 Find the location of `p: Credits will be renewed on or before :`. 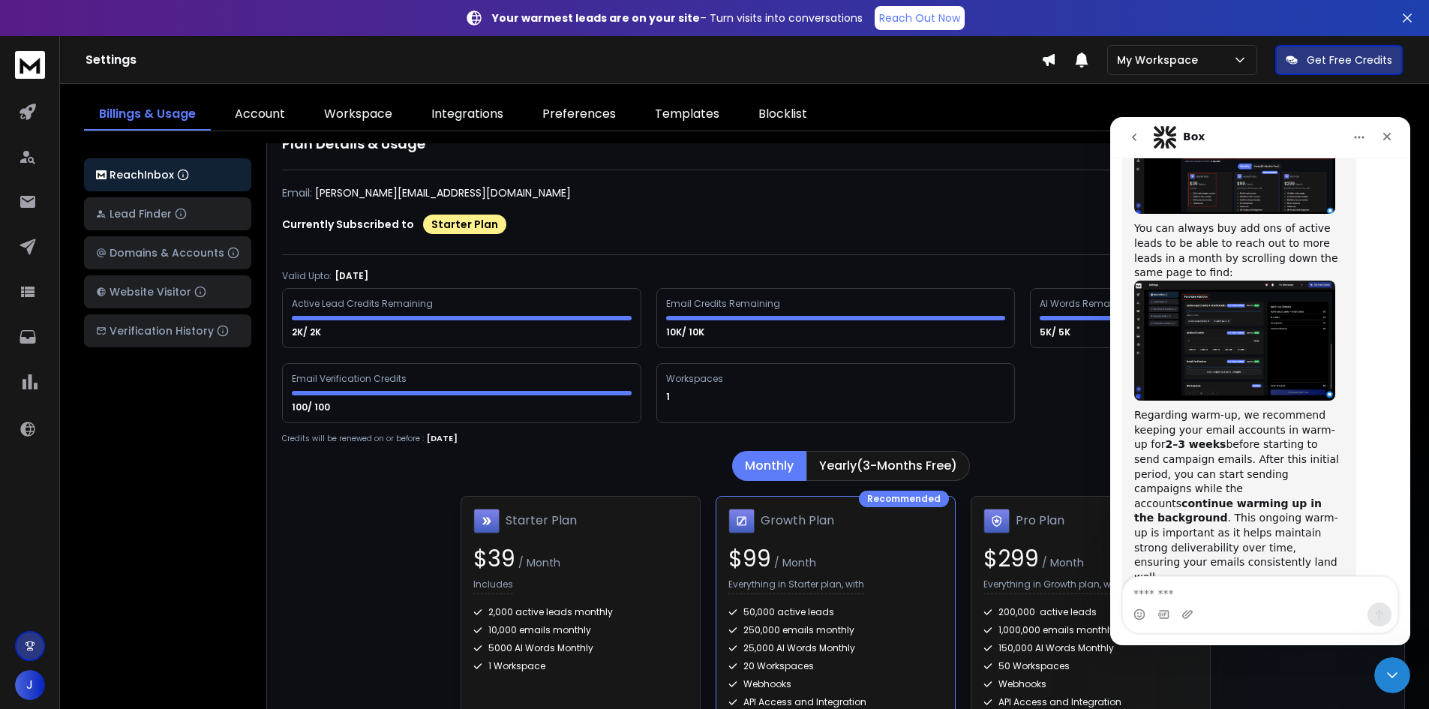

p: Credits will be renewed on or before : is located at coordinates (352, 438).